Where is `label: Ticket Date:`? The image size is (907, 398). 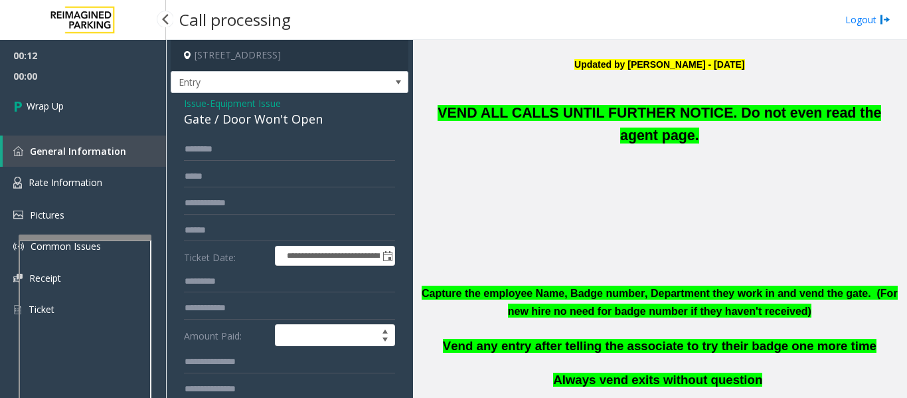 label: Ticket Date: is located at coordinates (226, 256).